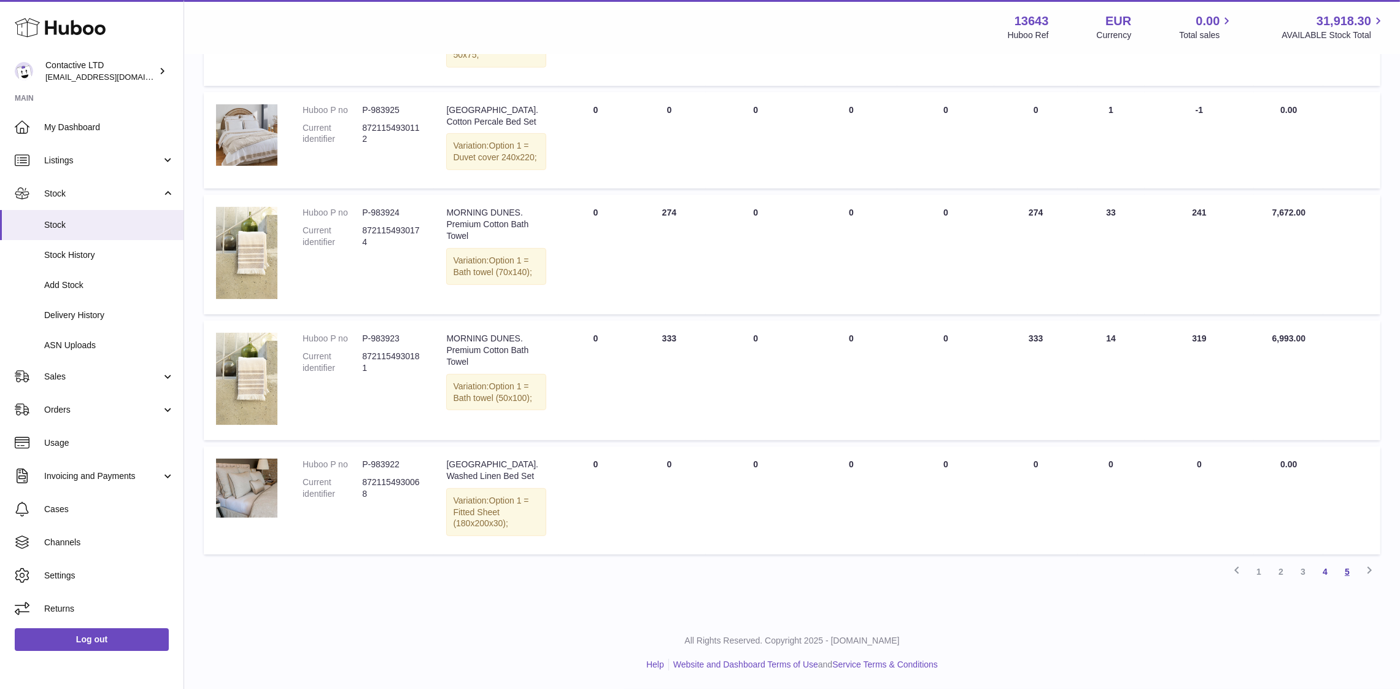  Describe the element at coordinates (1111, 141) in the screenshot. I see `td: 1` at that location.